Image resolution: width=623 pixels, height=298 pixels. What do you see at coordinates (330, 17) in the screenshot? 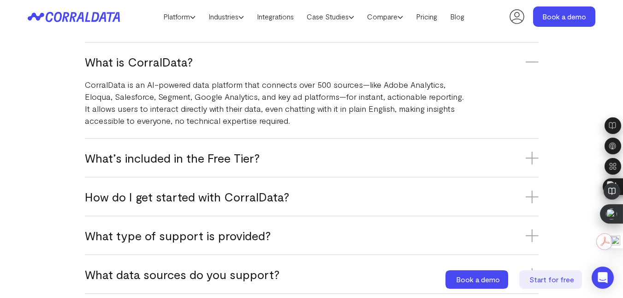
I see `a: Case Studies` at bounding box center [330, 17].